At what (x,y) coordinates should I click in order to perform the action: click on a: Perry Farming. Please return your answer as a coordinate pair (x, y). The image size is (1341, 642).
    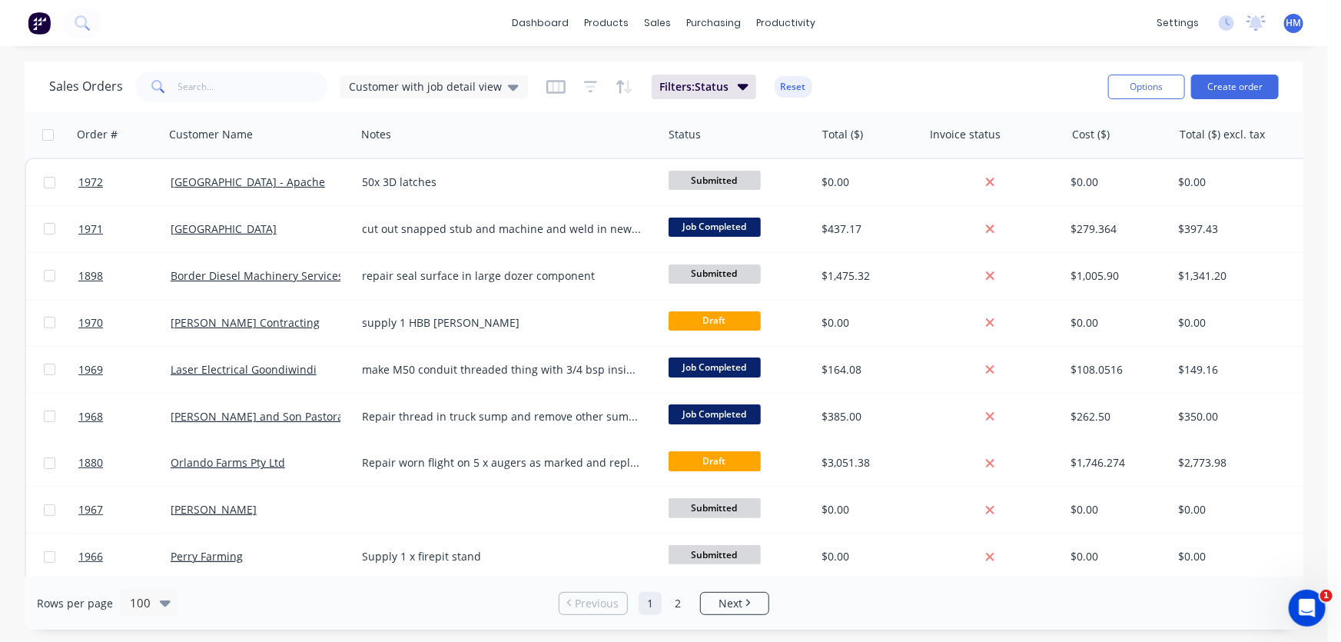
    Looking at the image, I should click on (207, 556).